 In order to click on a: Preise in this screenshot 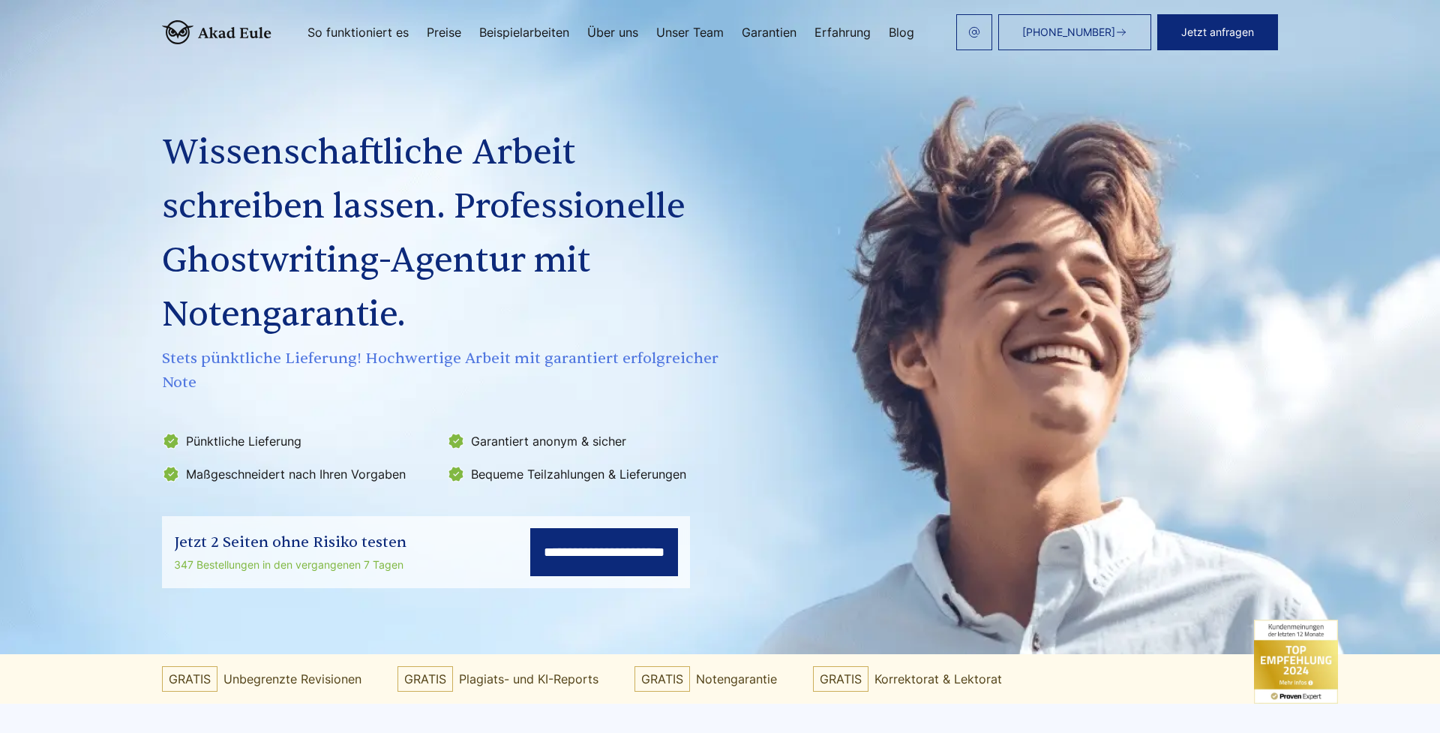, I will do `click(444, 32)`.